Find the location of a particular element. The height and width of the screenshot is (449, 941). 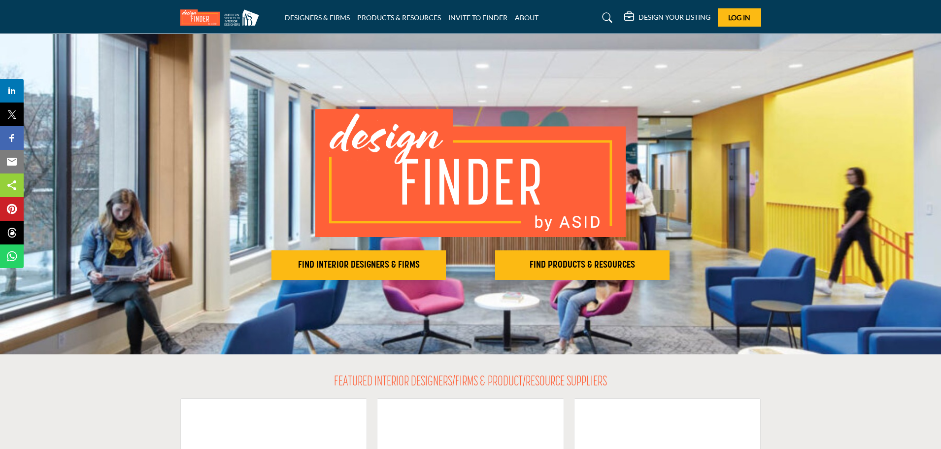

h5: DESIGN YOUR LISTING is located at coordinates (674, 17).